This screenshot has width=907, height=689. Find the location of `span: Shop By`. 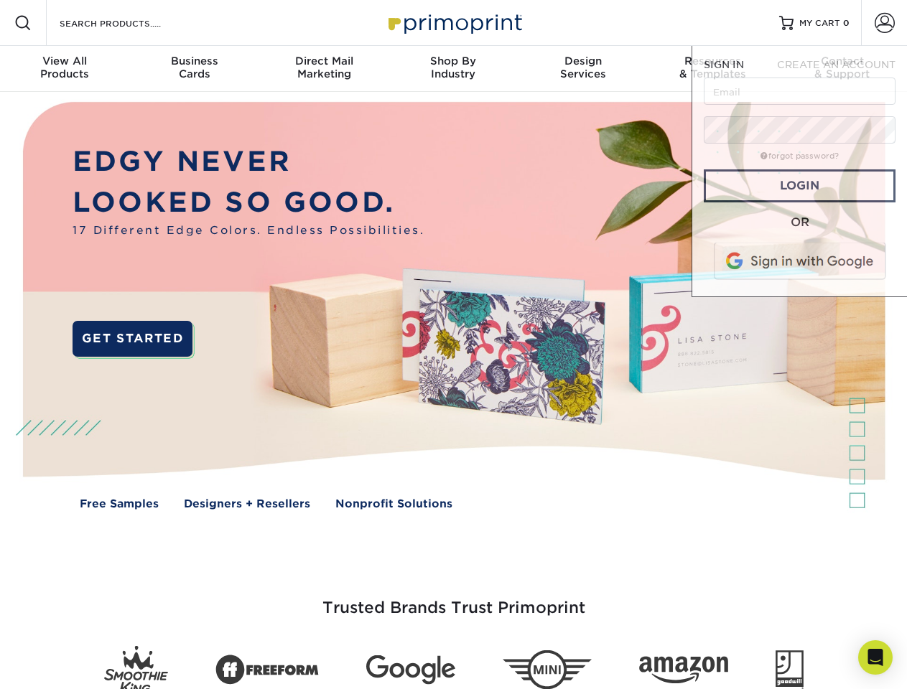

span: Shop By is located at coordinates (453, 61).